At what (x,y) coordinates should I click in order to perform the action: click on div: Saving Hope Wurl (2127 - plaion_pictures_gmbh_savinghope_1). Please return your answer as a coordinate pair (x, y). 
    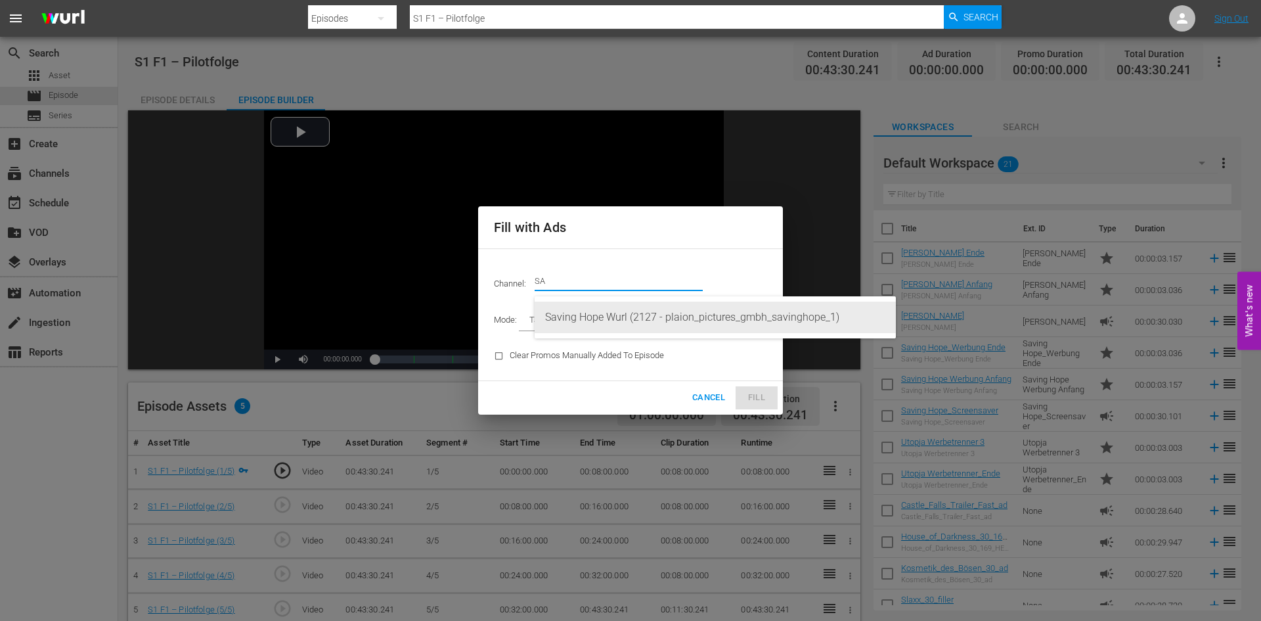
    Looking at the image, I should click on (715, 317).